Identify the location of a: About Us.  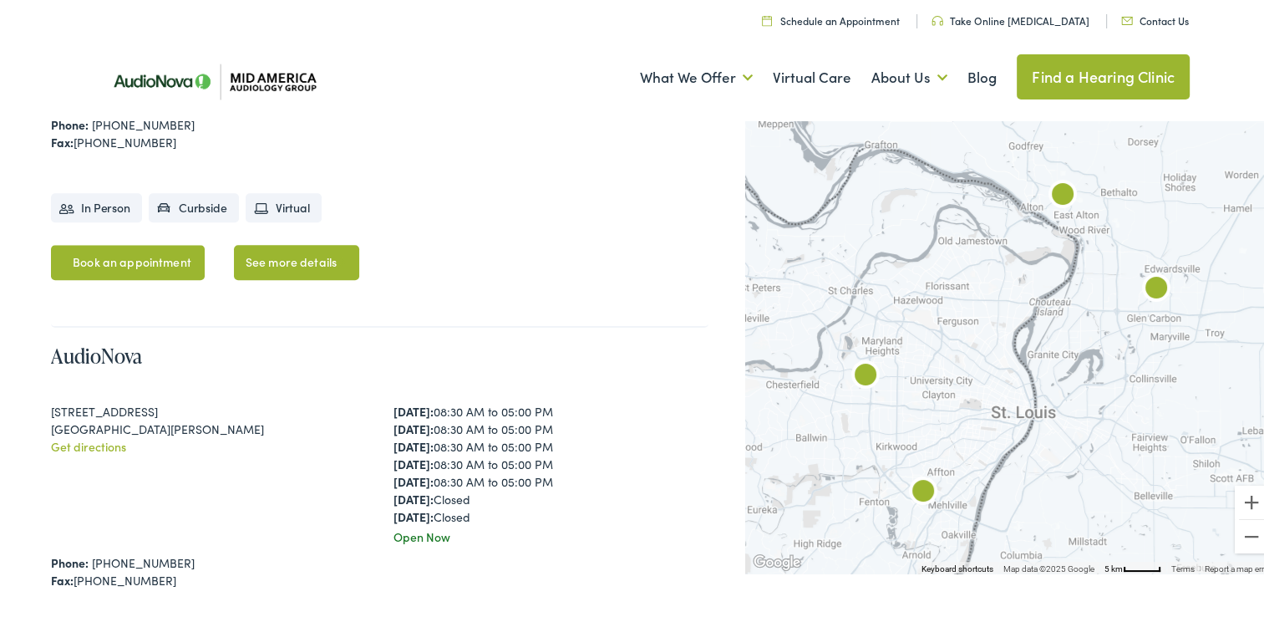
(909, 74).